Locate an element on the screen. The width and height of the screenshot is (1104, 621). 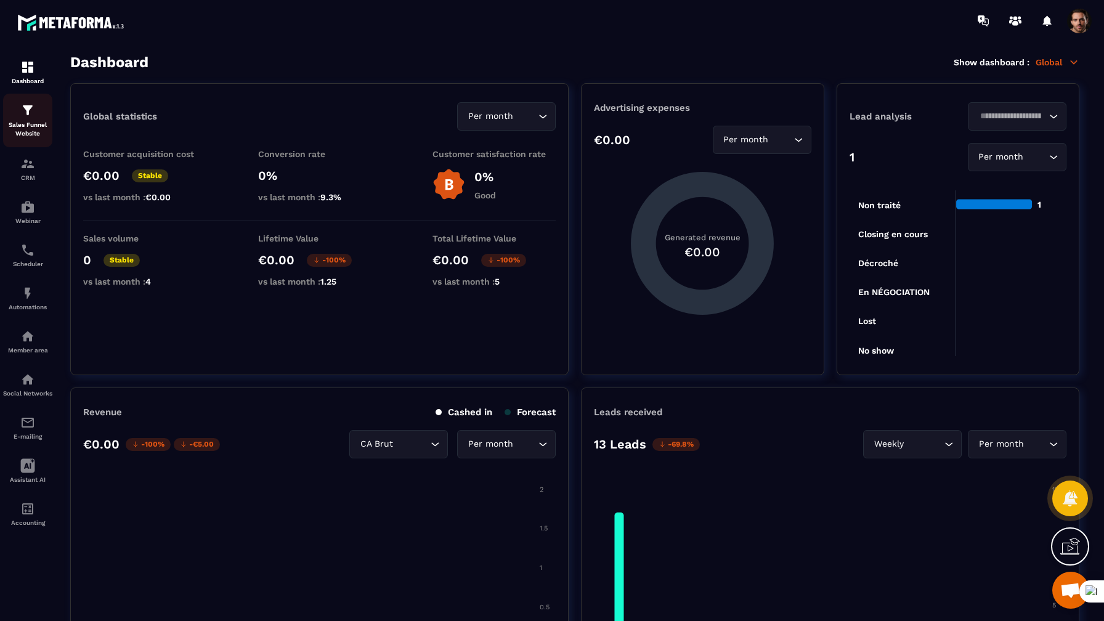
p: E-mailing is located at coordinates (28, 436).